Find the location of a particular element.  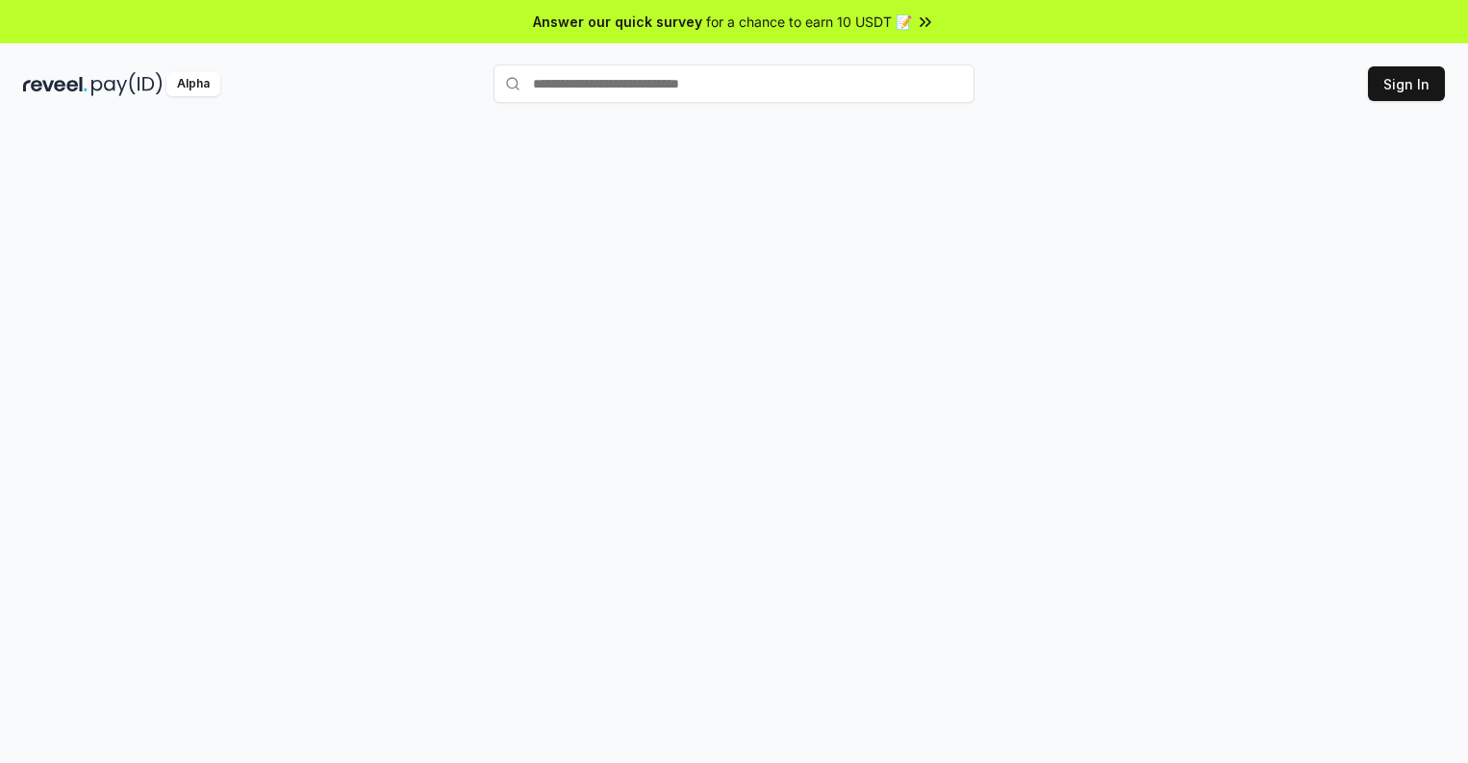

div: Alpha is located at coordinates (193, 84).